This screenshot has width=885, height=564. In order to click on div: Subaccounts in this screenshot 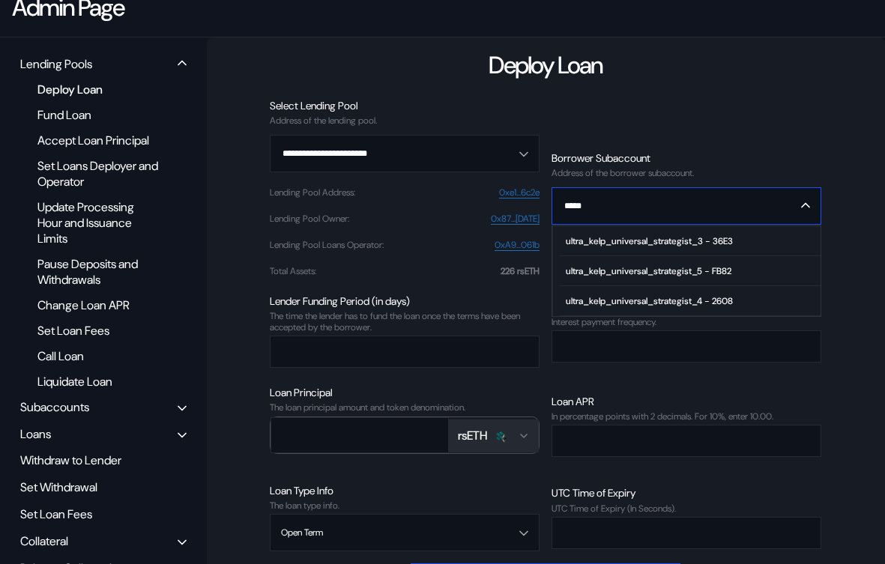, I will do `click(55, 407)`.